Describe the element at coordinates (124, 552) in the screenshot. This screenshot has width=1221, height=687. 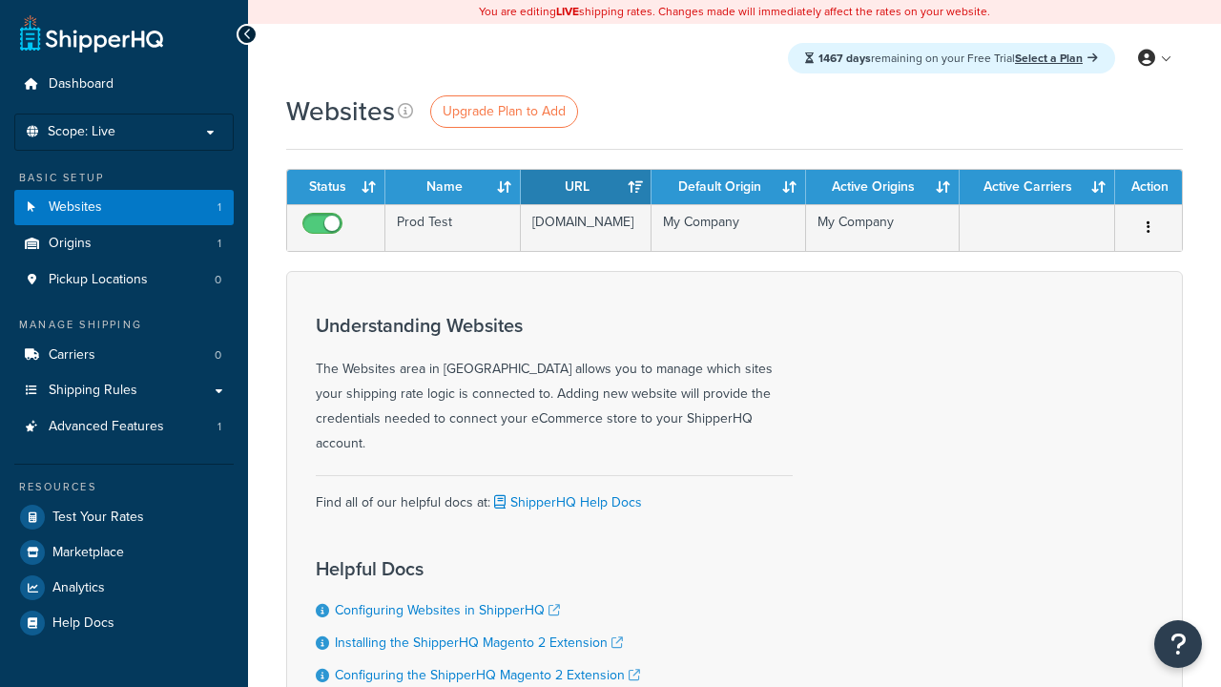
I see `a: Marketplace` at that location.